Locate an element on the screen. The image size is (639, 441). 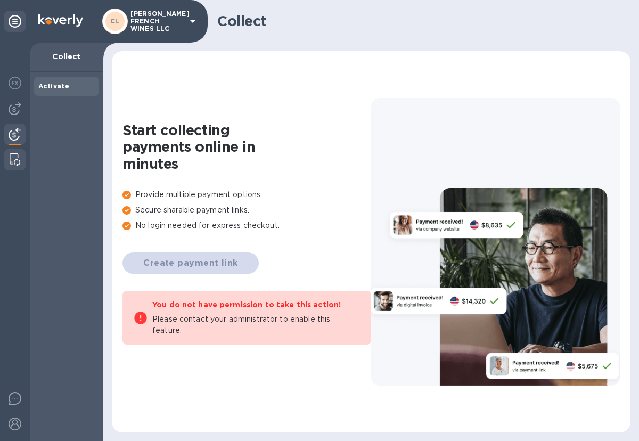
p: No login needed for express checkout. is located at coordinates (246, 225).